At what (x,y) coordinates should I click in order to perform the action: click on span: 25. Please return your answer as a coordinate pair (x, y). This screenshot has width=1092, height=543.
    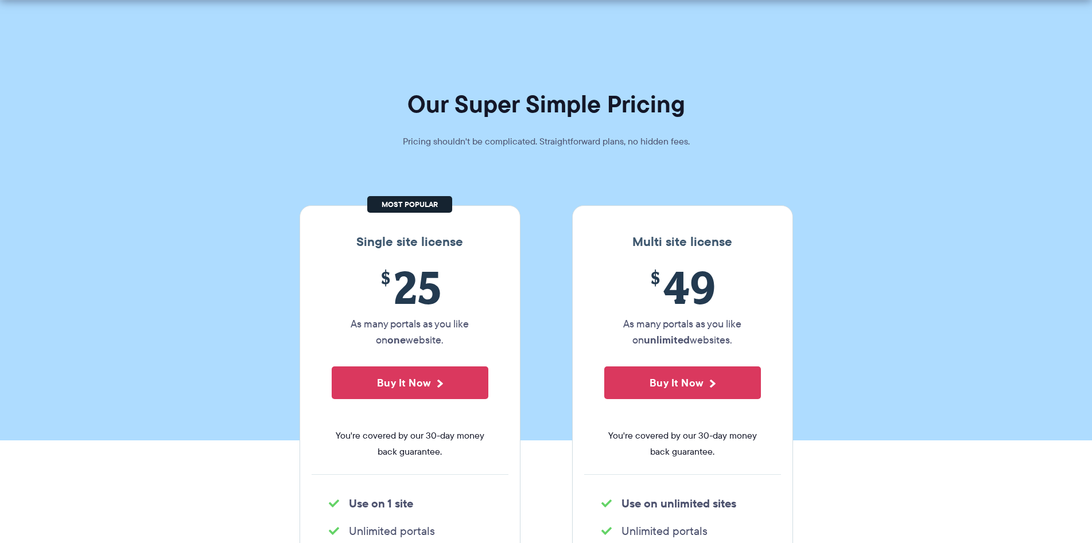
    Looking at the image, I should click on (410, 287).